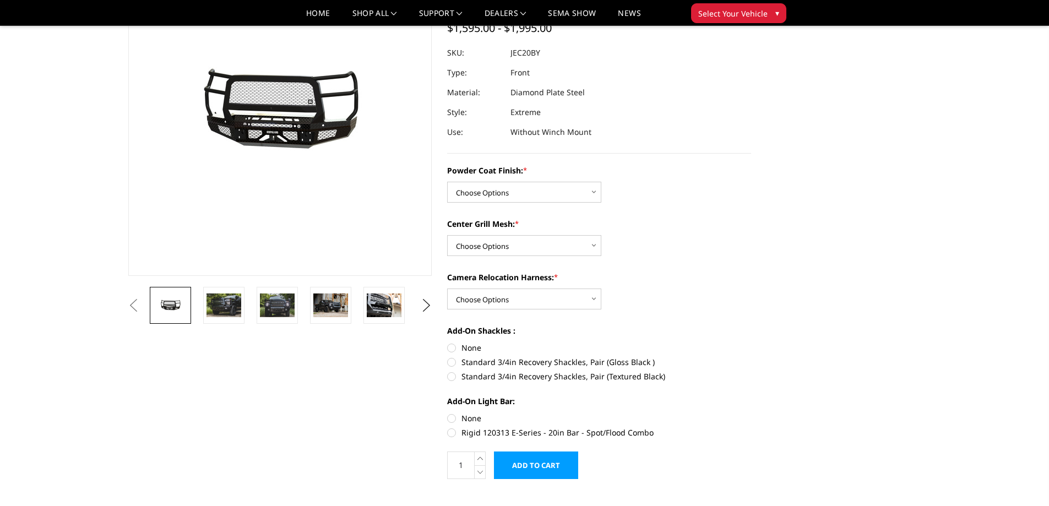 The width and height of the screenshot is (1049, 506). What do you see at coordinates (426, 305) in the screenshot?
I see `button: Next` at bounding box center [426, 305].